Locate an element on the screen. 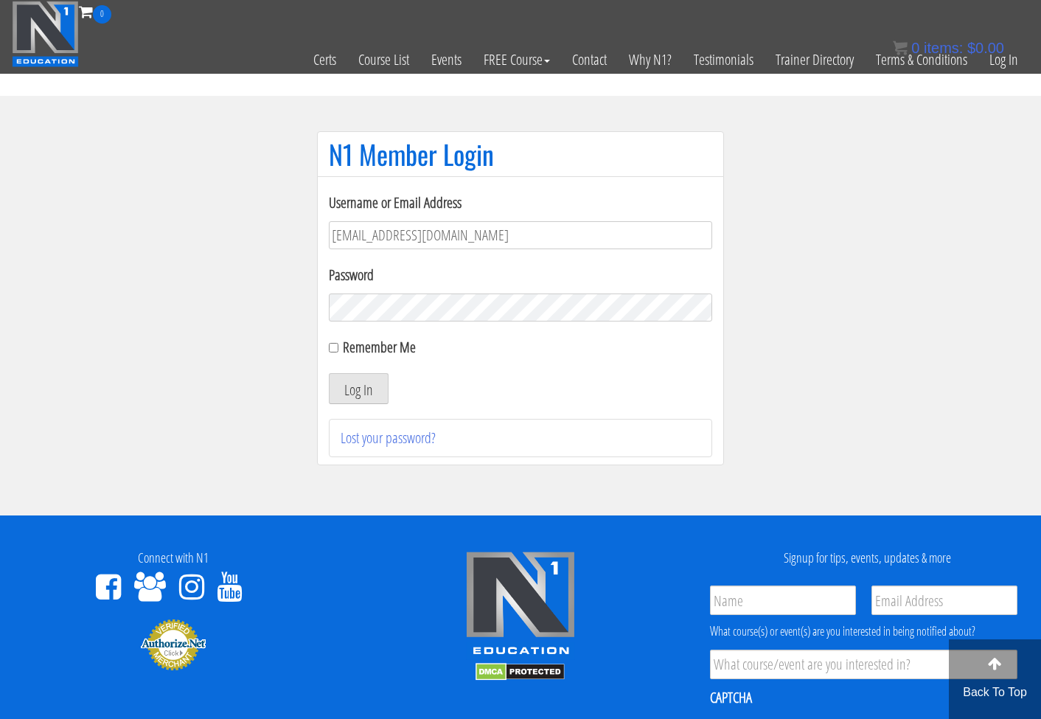  label: Password is located at coordinates (520, 275).